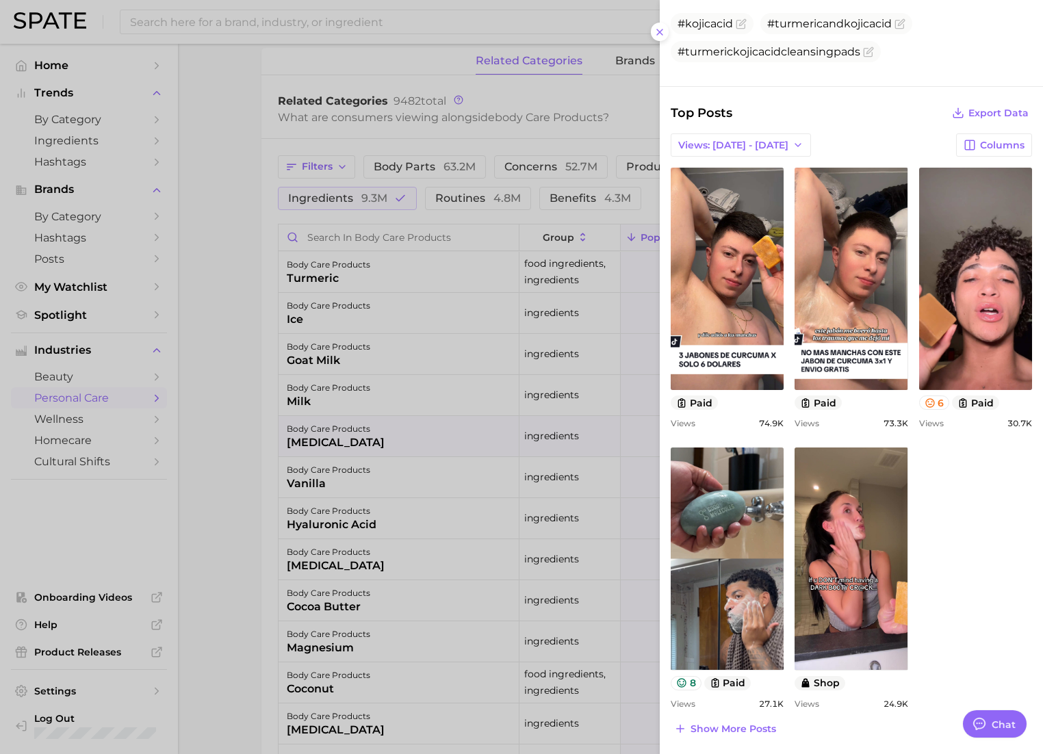 The width and height of the screenshot is (1043, 754). What do you see at coordinates (771, 423) in the screenshot?
I see `span: 74.9k` at bounding box center [771, 423].